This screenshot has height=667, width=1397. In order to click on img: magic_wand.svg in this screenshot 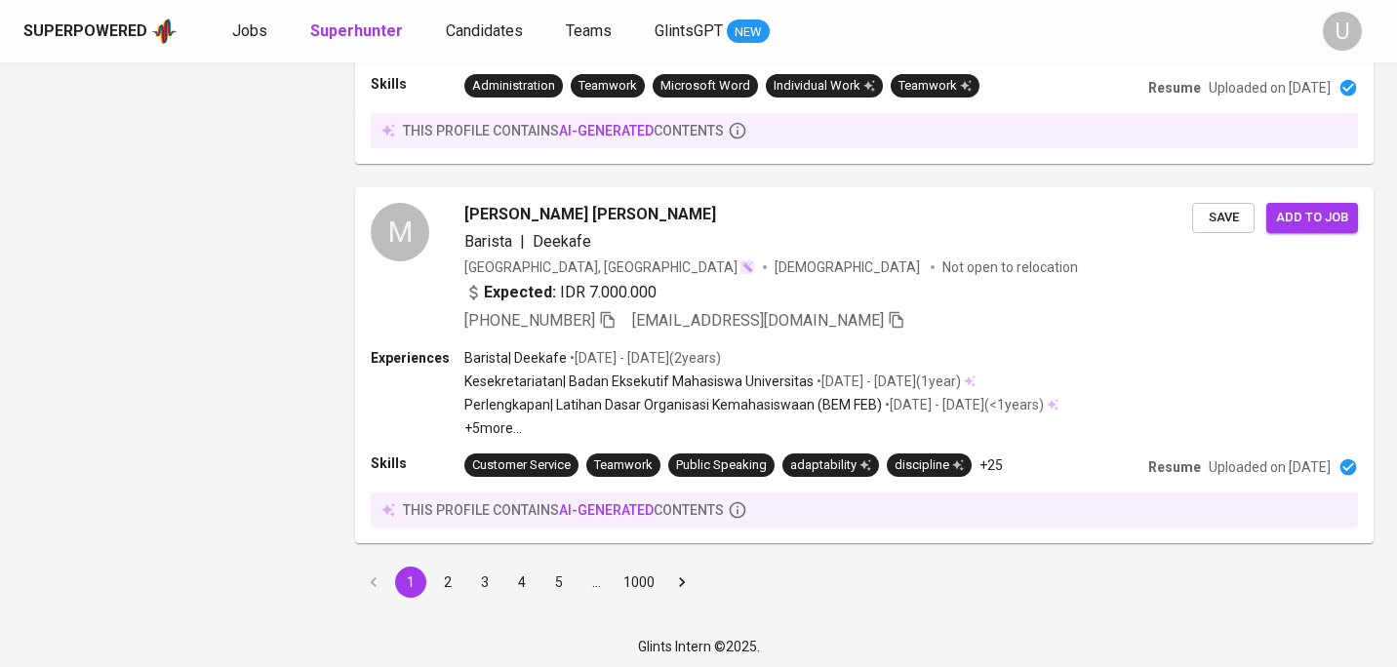, I will do `click(747, 267)`.